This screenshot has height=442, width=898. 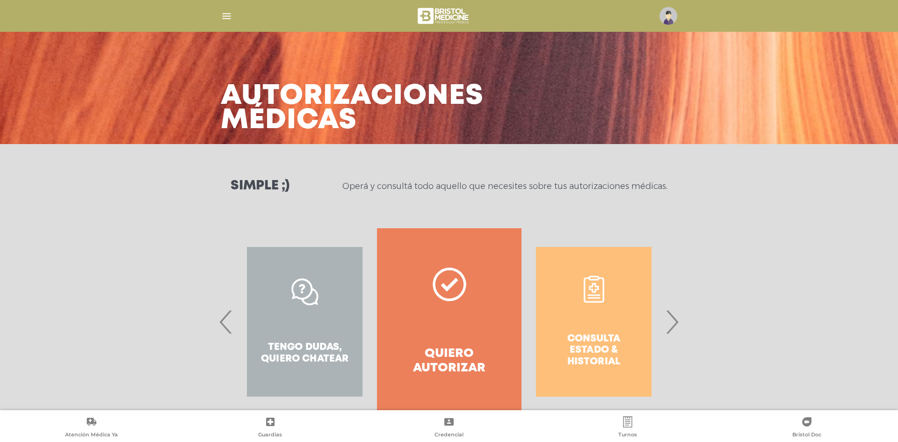 I want to click on img: profile-placeholder.svg, so click(x=668, y=16).